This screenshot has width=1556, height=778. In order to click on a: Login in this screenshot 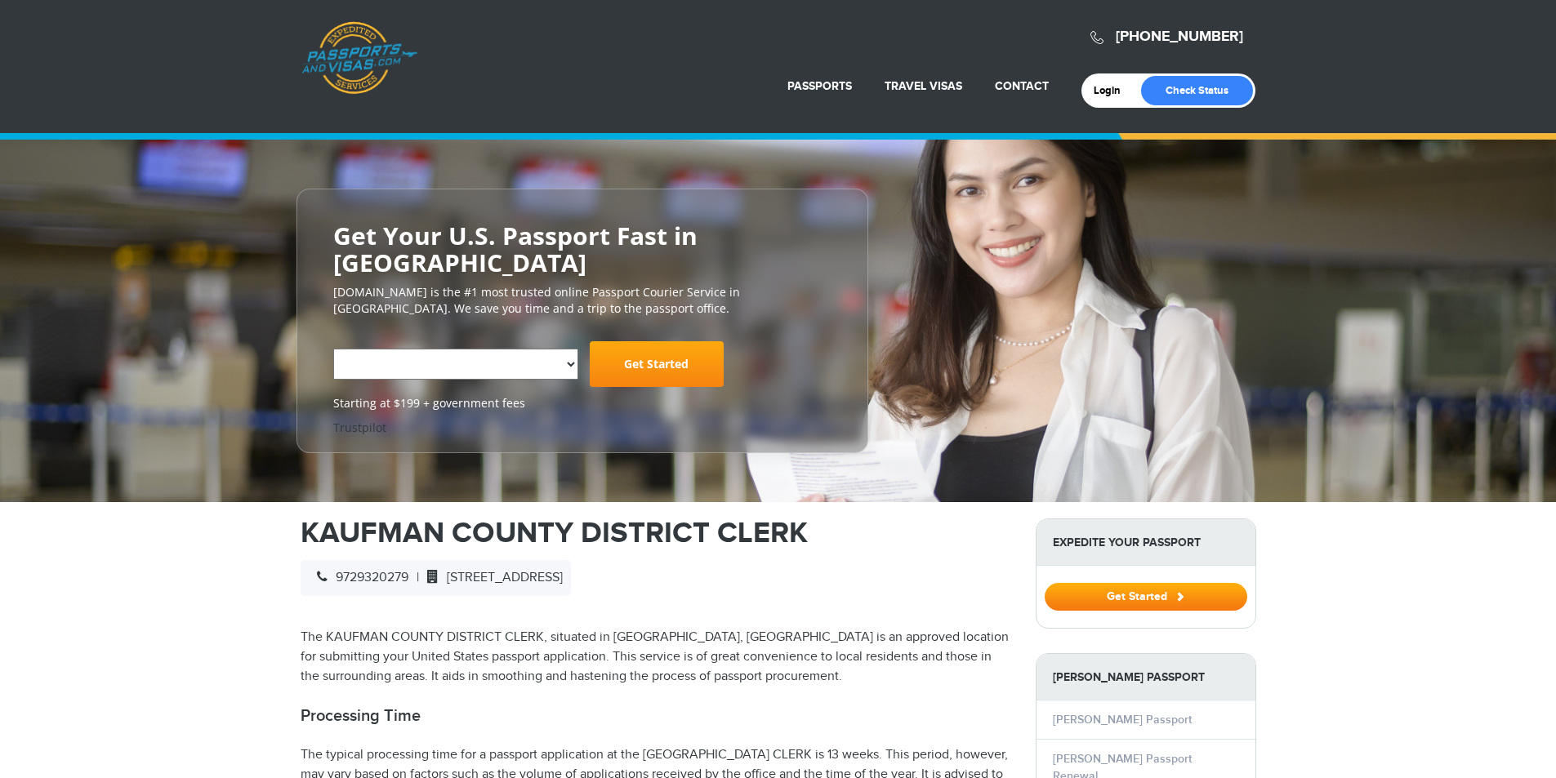, I will do `click(1112, 91)`.